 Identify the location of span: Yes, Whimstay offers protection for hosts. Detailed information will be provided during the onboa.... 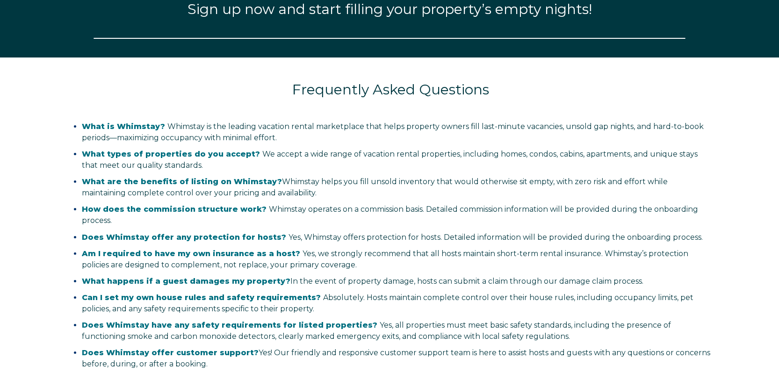
(392, 237).